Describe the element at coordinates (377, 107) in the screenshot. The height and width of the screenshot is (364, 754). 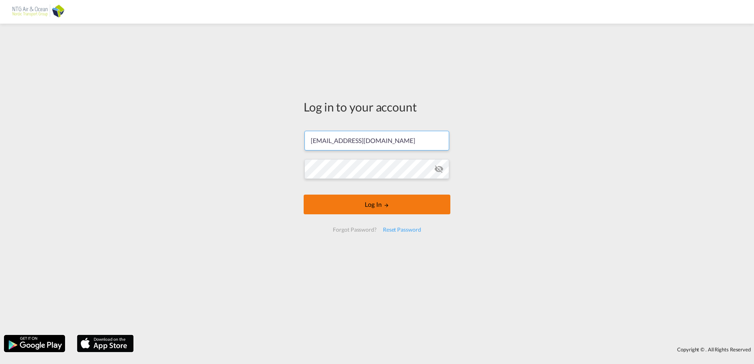
I see `div: Log in to your account` at that location.